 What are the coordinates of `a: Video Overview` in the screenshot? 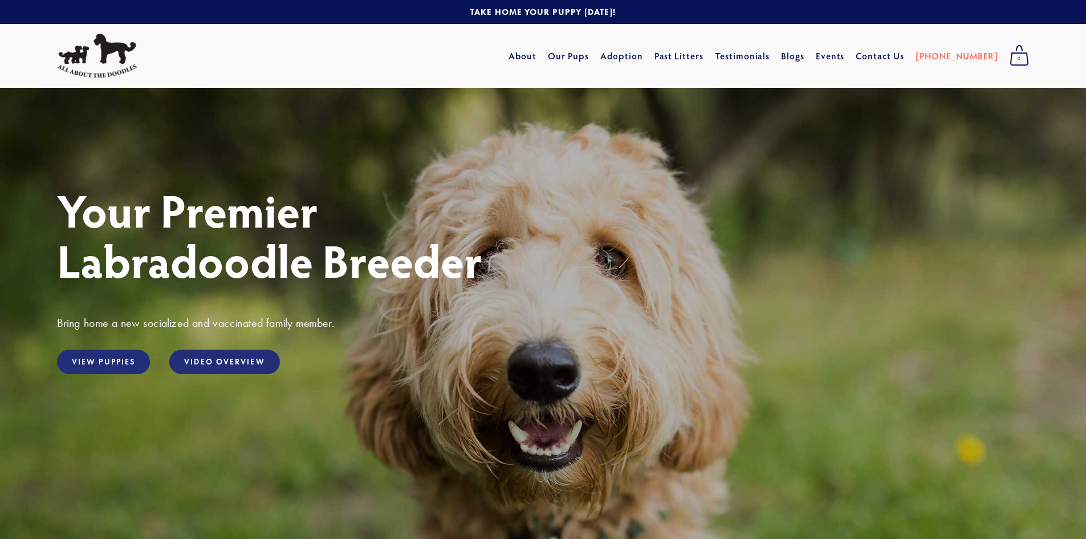 It's located at (224, 362).